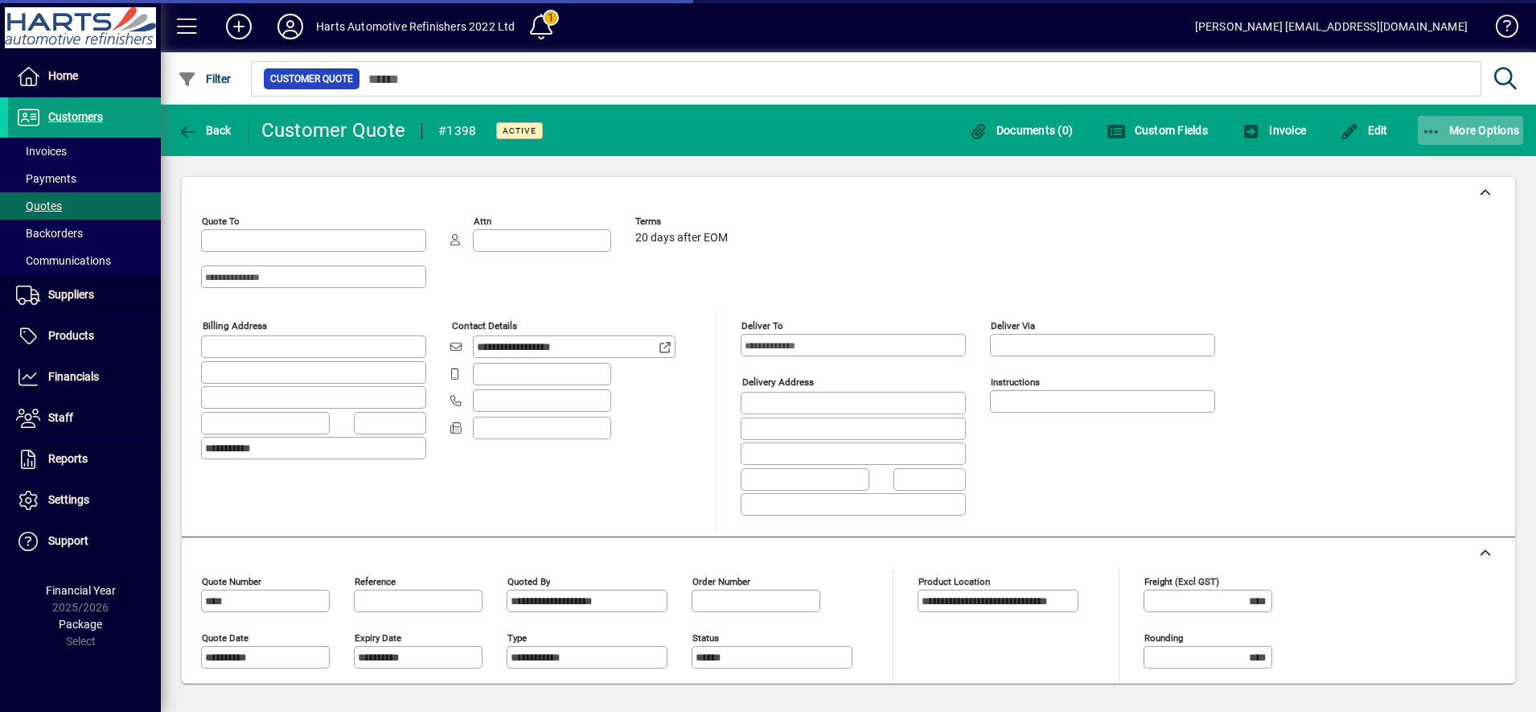 The height and width of the screenshot is (712, 1536). What do you see at coordinates (84, 179) in the screenshot?
I see `a: Payments` at bounding box center [84, 179].